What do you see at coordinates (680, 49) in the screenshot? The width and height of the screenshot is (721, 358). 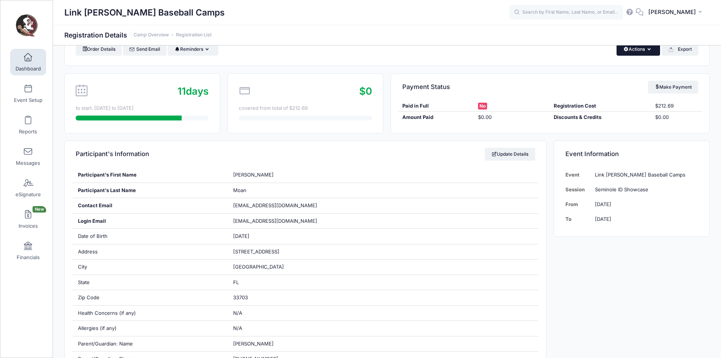 I see `button: Export` at bounding box center [680, 49].